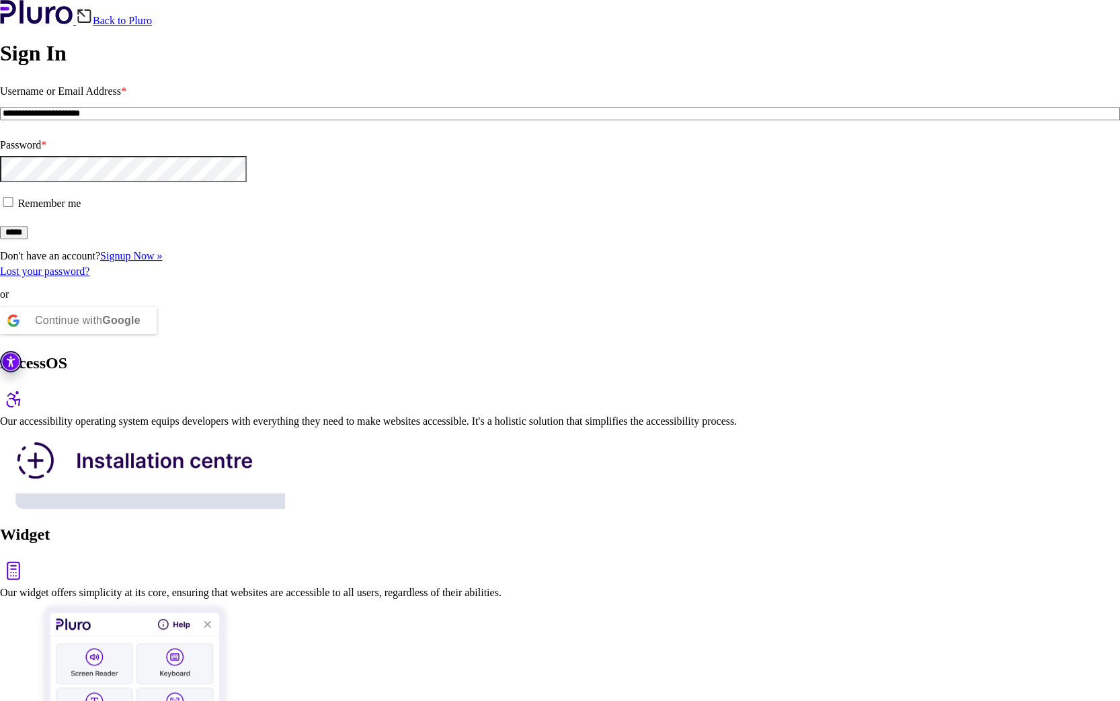 The width and height of the screenshot is (1120, 701). Describe the element at coordinates (131, 255) in the screenshot. I see `a: Signup Now »` at that location.